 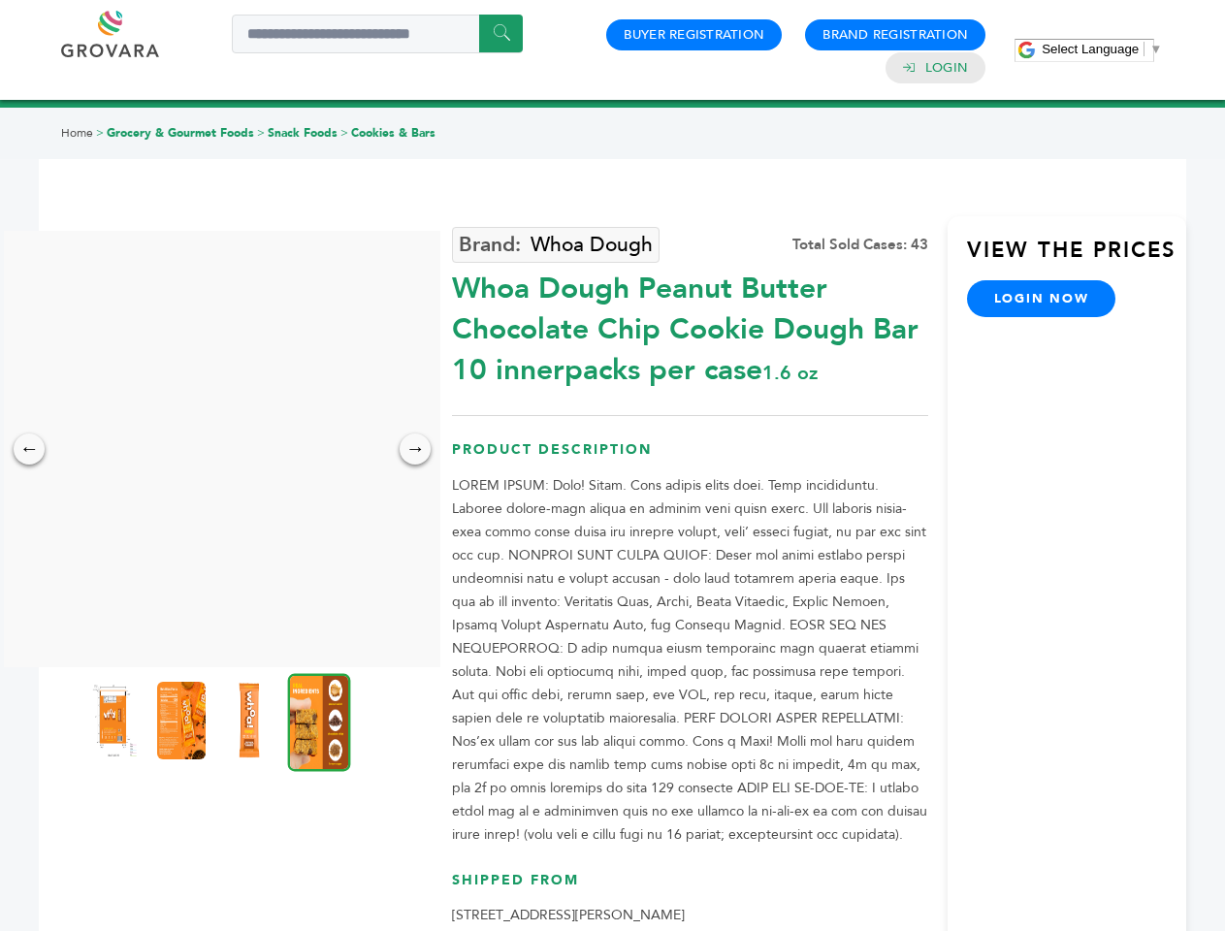 What do you see at coordinates (1101, 48) in the screenshot?
I see `a: Select Language​` at bounding box center [1101, 48].